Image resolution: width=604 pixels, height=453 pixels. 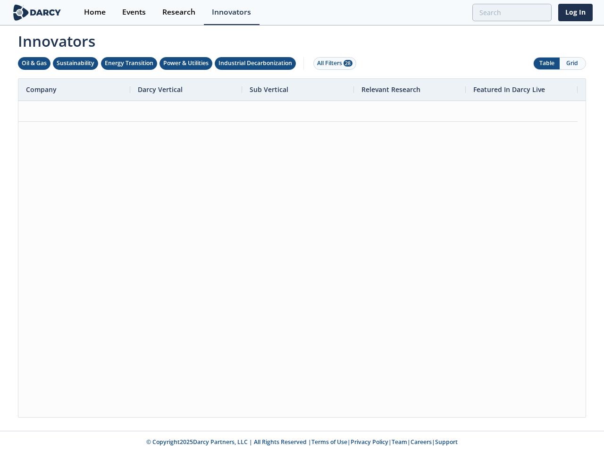 I want to click on p: © Copyright 2025 Darcy Partners, LLC | All Rights Reserved | | | | |, so click(x=302, y=442).